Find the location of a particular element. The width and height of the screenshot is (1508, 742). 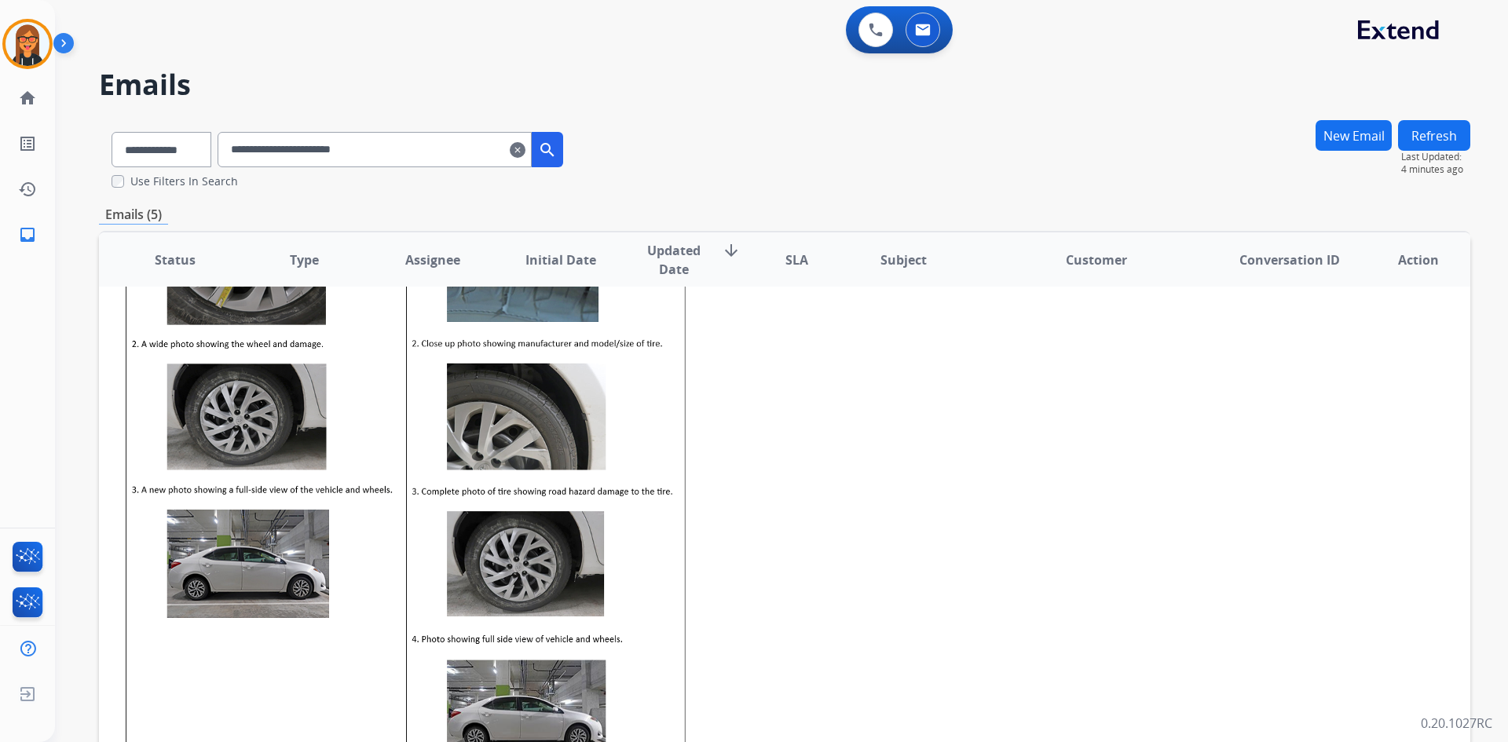

label: Use Filters In Search is located at coordinates (184, 181).